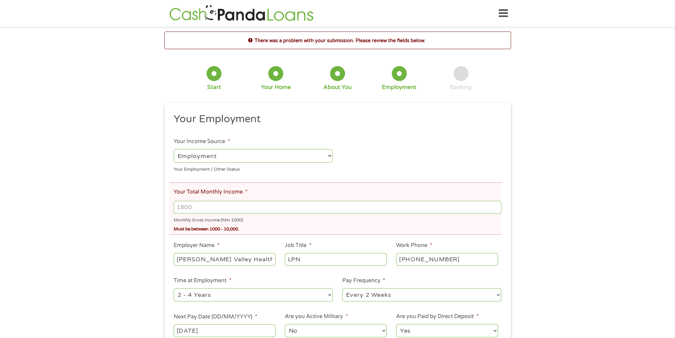 The width and height of the screenshot is (675, 338). I want to click on label: Job Title, so click(298, 245).